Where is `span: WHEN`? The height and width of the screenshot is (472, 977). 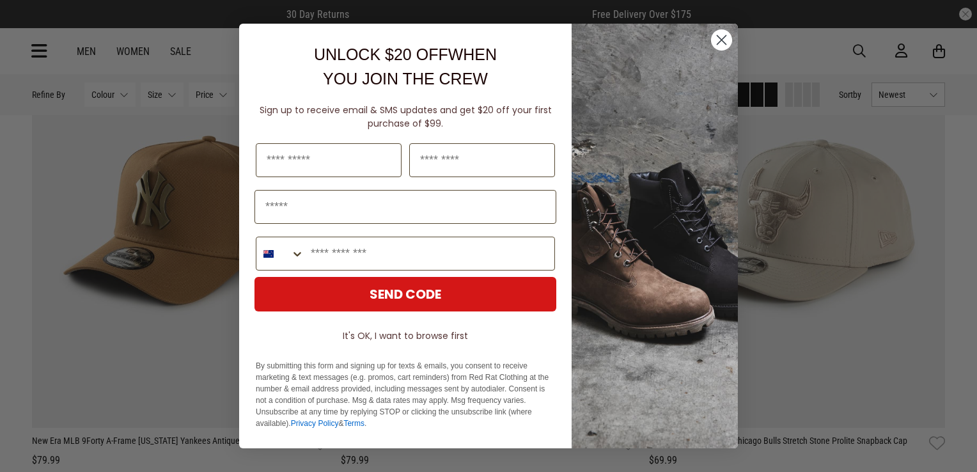
span: WHEN is located at coordinates (473, 54).